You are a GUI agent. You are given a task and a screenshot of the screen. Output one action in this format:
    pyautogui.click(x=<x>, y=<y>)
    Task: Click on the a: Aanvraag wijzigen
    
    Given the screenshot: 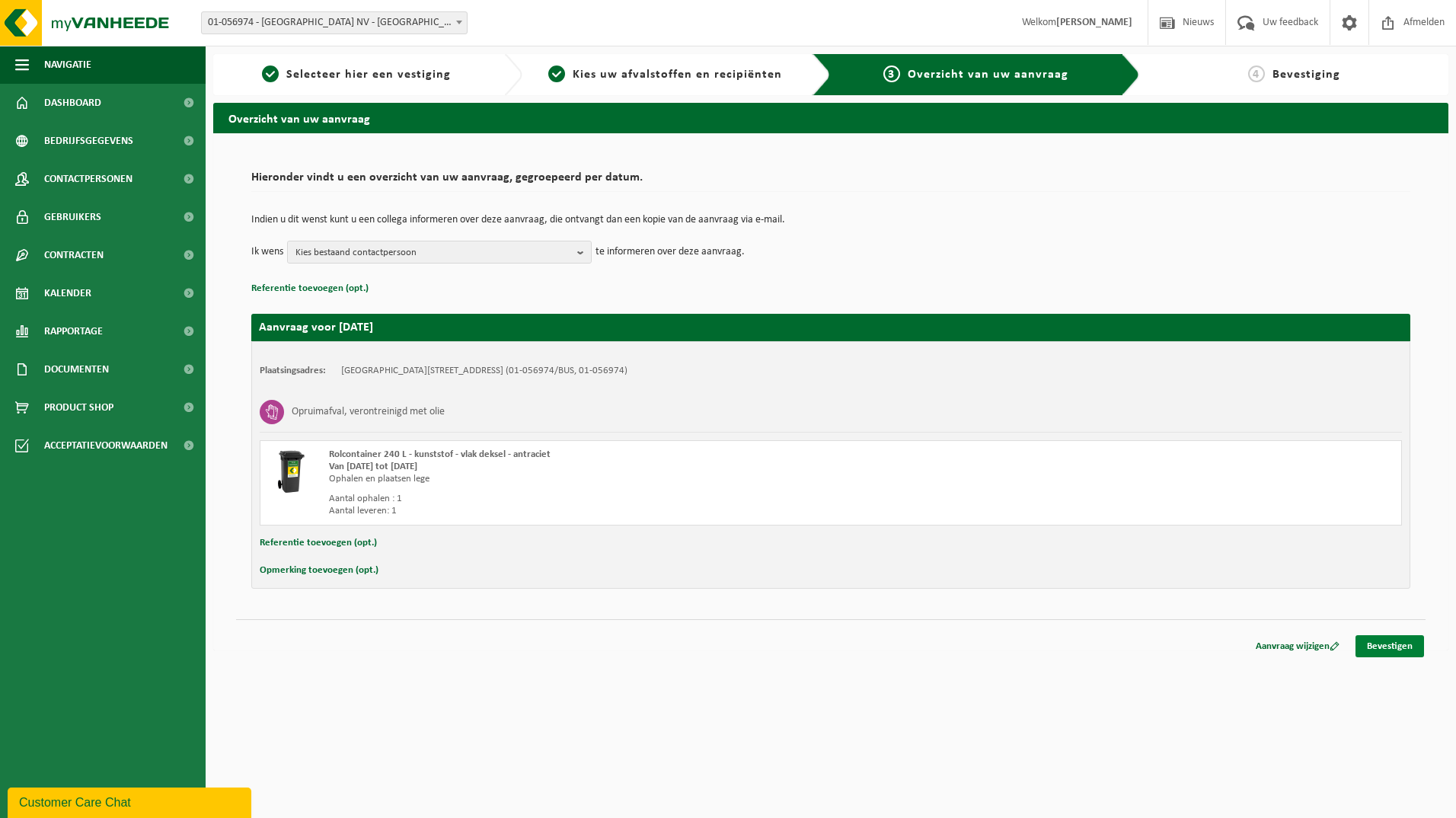 What is the action you would take?
    pyautogui.click(x=1297, y=646)
    